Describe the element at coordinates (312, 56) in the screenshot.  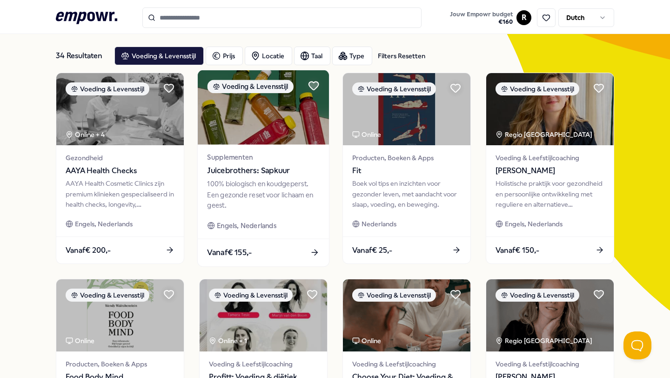
I see `button: Taal` at that location.